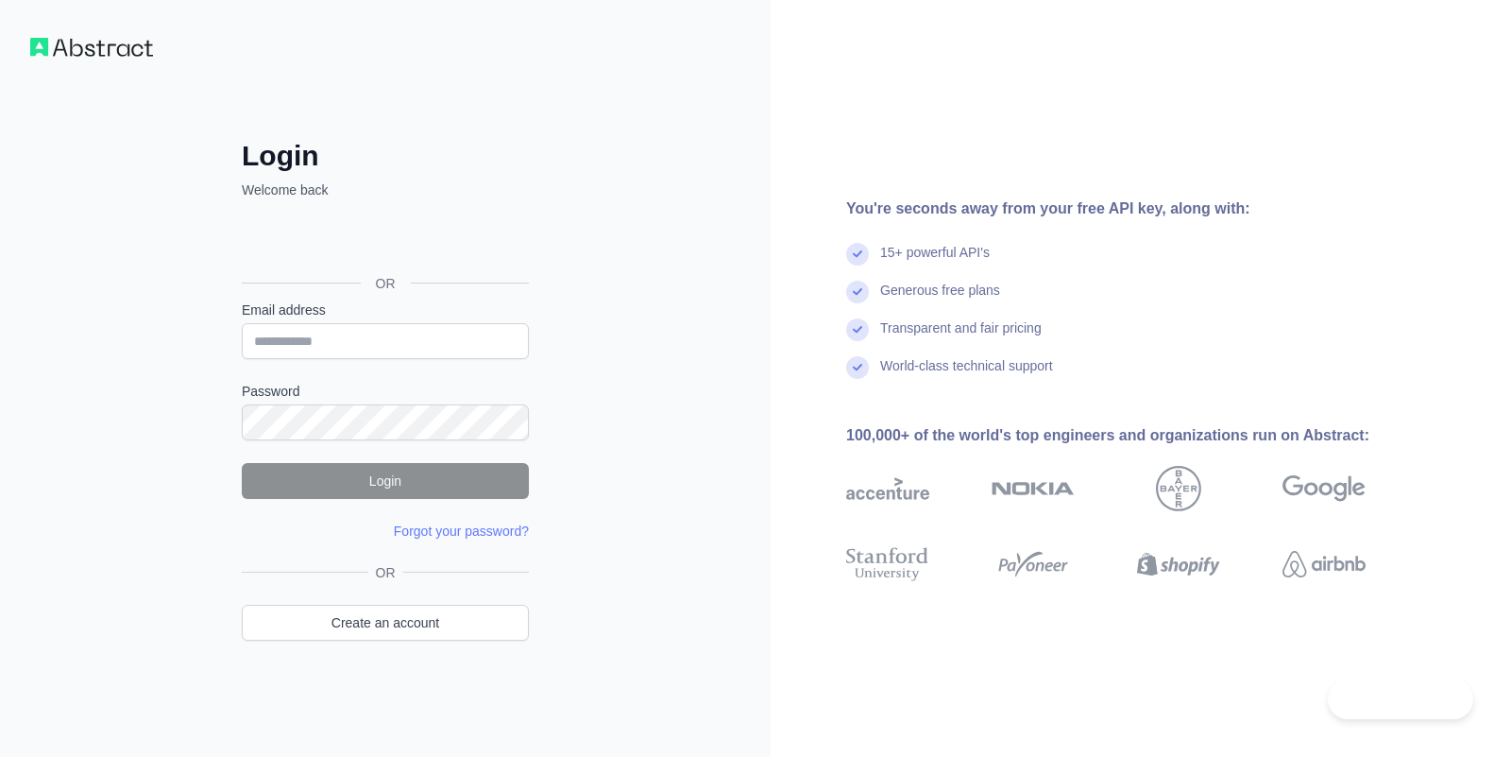  What do you see at coordinates (961, 337) in the screenshot?
I see `div: Transparent and fair pricing` at bounding box center [961, 337].